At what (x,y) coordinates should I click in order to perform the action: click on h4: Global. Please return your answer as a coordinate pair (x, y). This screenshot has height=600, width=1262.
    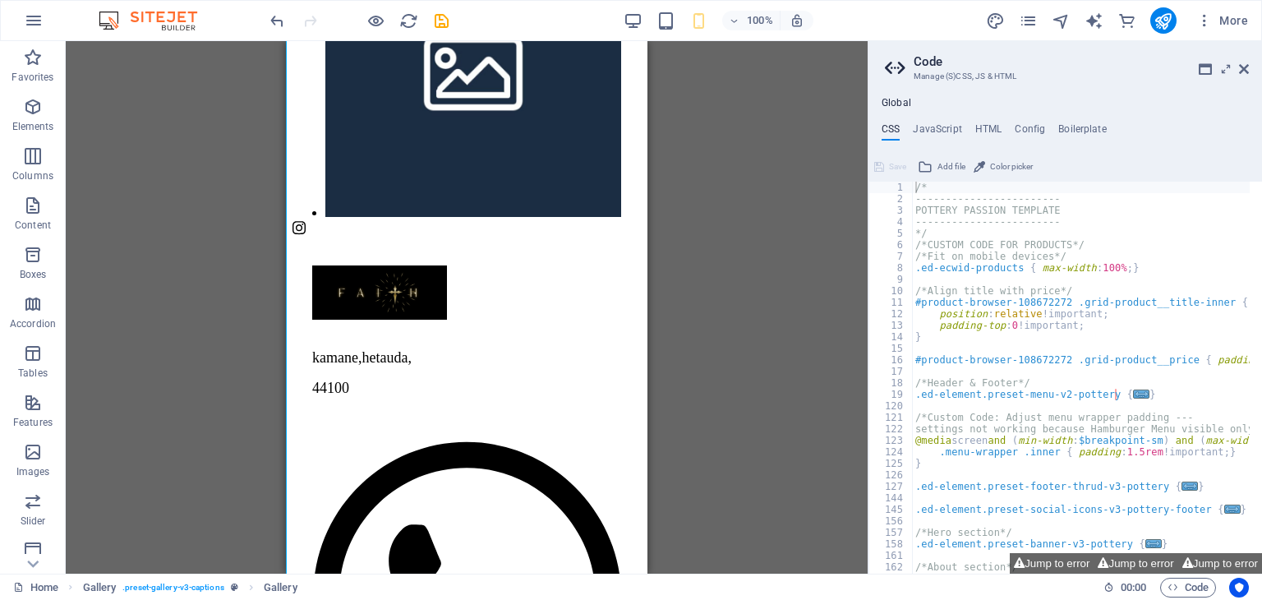
    Looking at the image, I should click on (897, 104).